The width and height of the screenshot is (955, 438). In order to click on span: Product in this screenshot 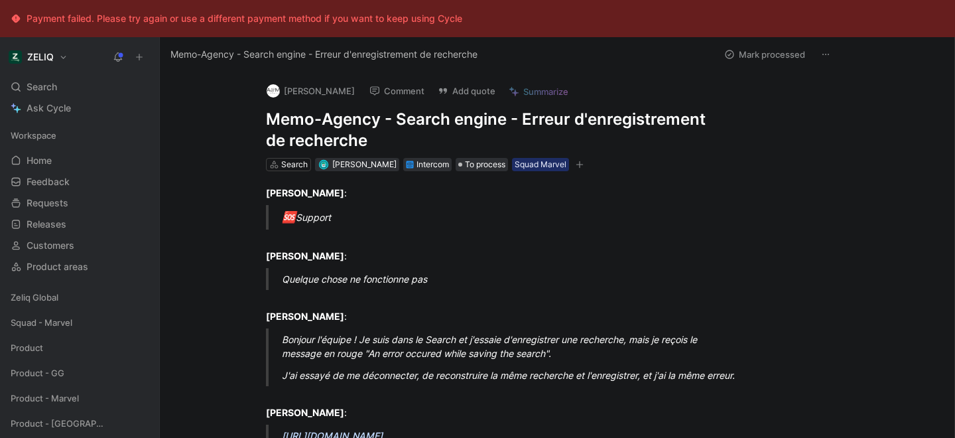, I will do `click(27, 348)`.